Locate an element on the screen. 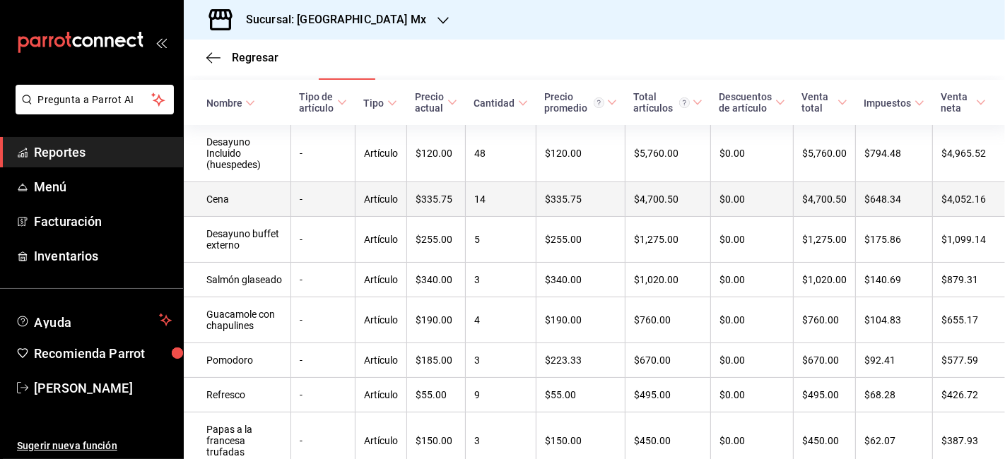 This screenshot has height=459, width=1005. td: 5 is located at coordinates (501, 239).